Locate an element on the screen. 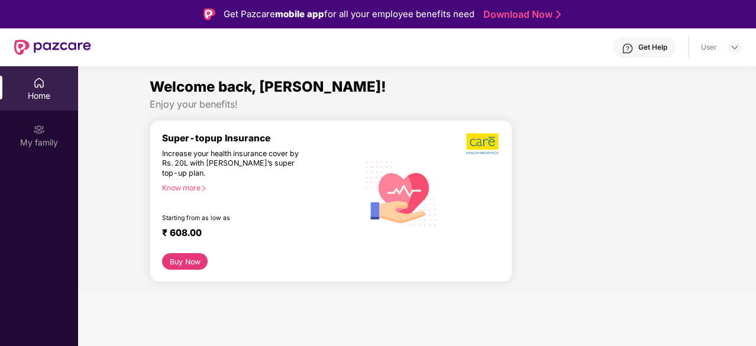  strong: mobile app is located at coordinates (299, 14).